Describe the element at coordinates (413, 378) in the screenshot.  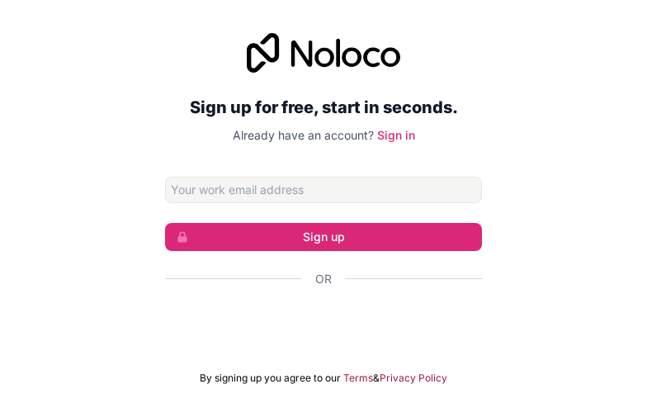
I see `a: Privacy Policy` at that location.